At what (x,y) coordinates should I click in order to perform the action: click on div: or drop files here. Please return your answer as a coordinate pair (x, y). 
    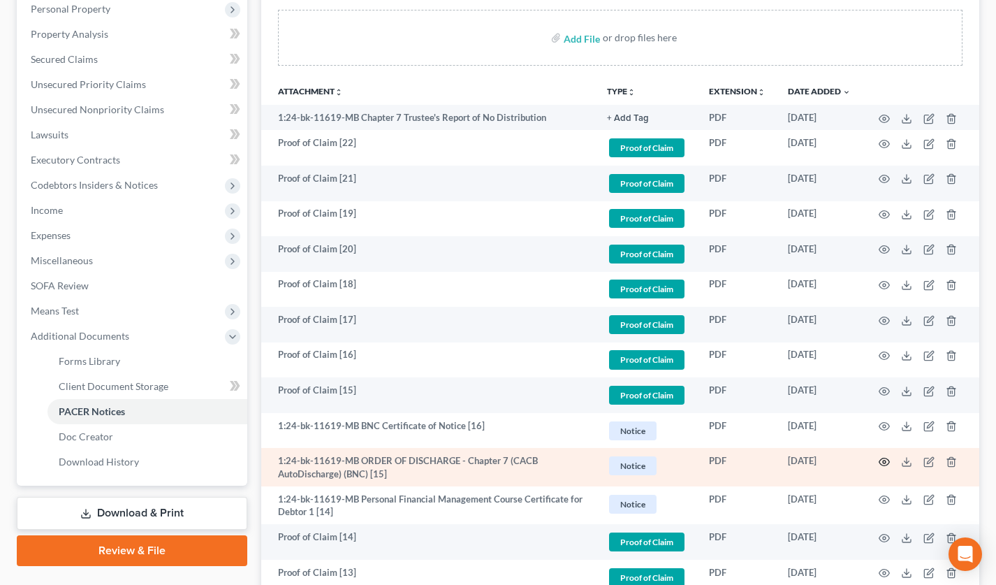
    Looking at the image, I should click on (640, 38).